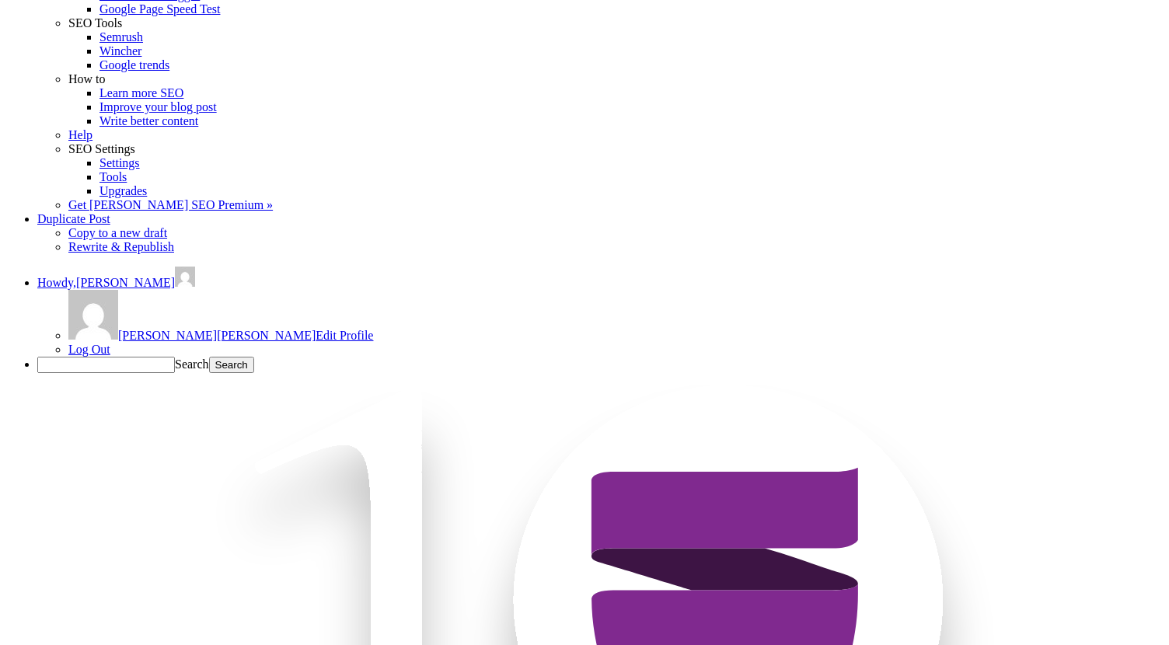 This screenshot has width=1169, height=645. What do you see at coordinates (616, 149) in the screenshot?
I see `div: SEO Settings` at bounding box center [616, 149].